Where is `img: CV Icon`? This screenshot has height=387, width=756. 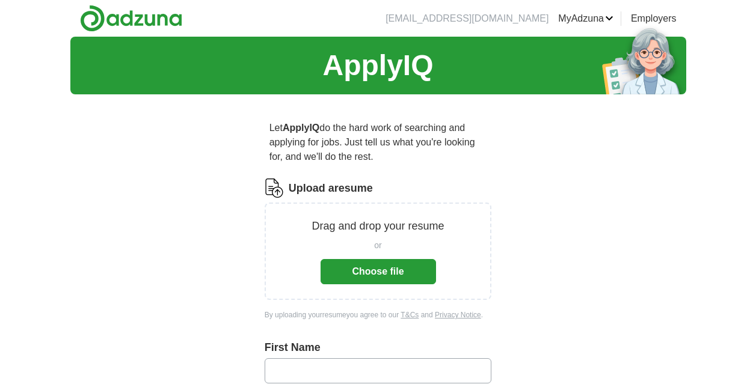 img: CV Icon is located at coordinates (274, 188).